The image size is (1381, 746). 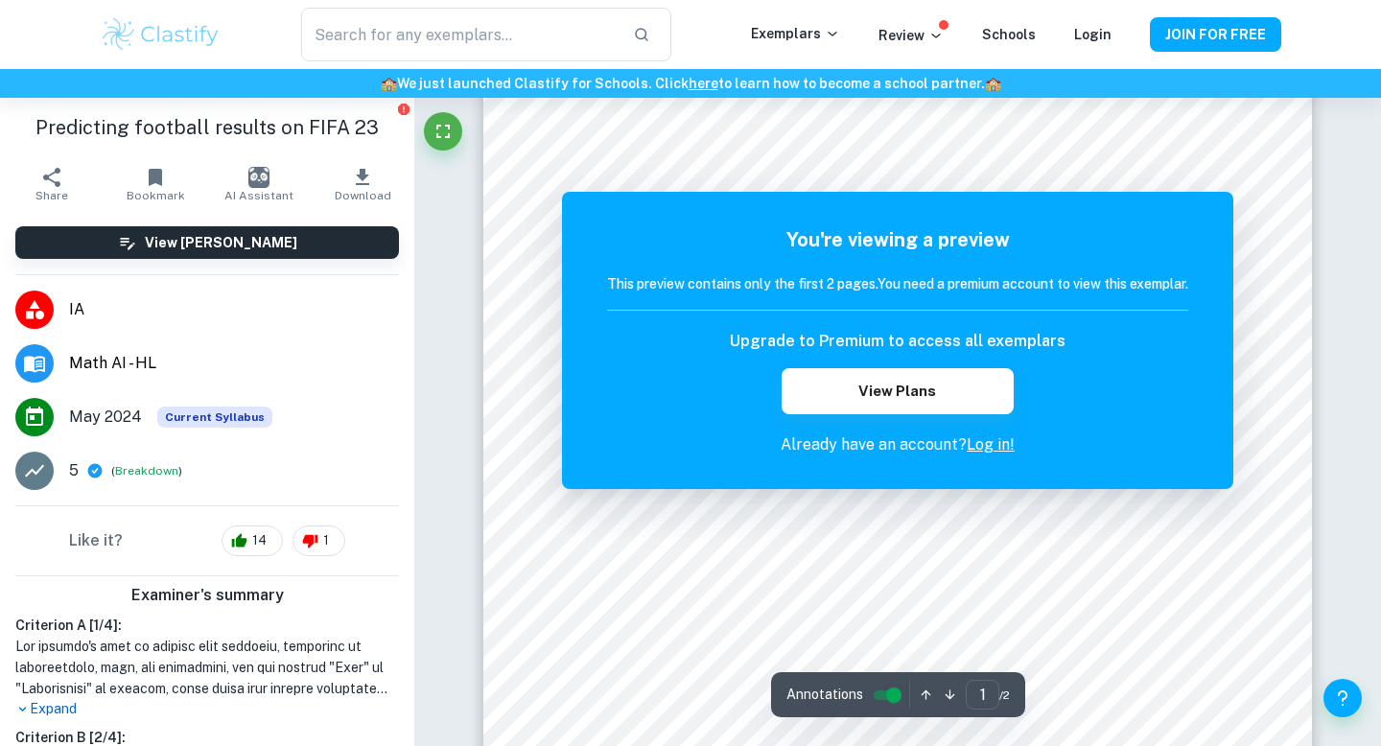 What do you see at coordinates (259, 177) in the screenshot?
I see `img: AI Assistant` at bounding box center [259, 177].